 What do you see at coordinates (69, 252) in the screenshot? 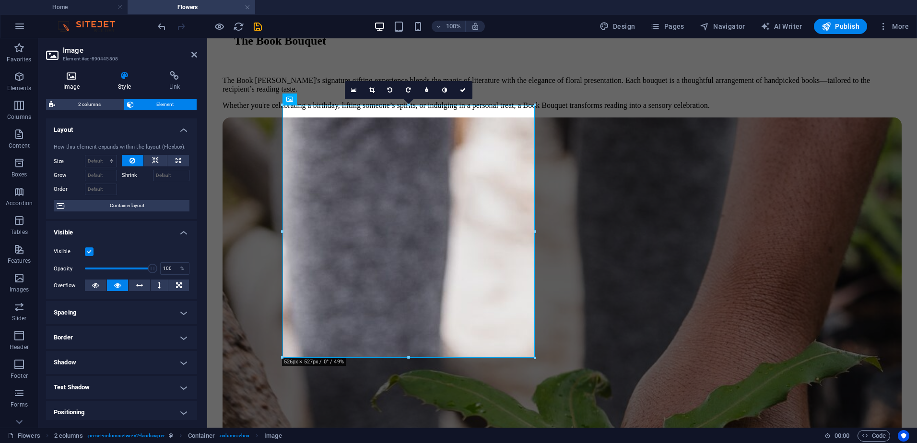
I see `label: Visible` at bounding box center [69, 252].